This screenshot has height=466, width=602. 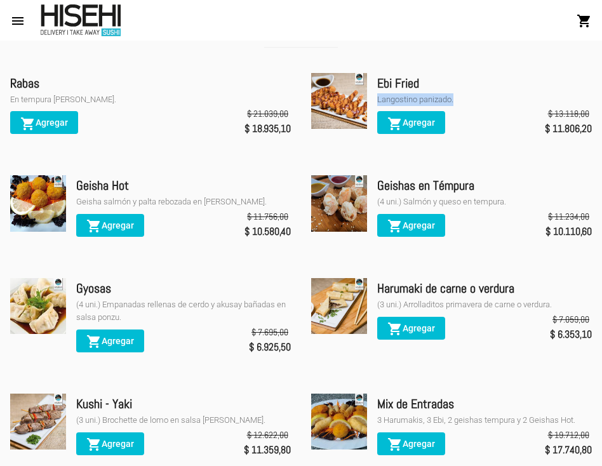 I want to click on div: Langostino panizado., so click(x=484, y=100).